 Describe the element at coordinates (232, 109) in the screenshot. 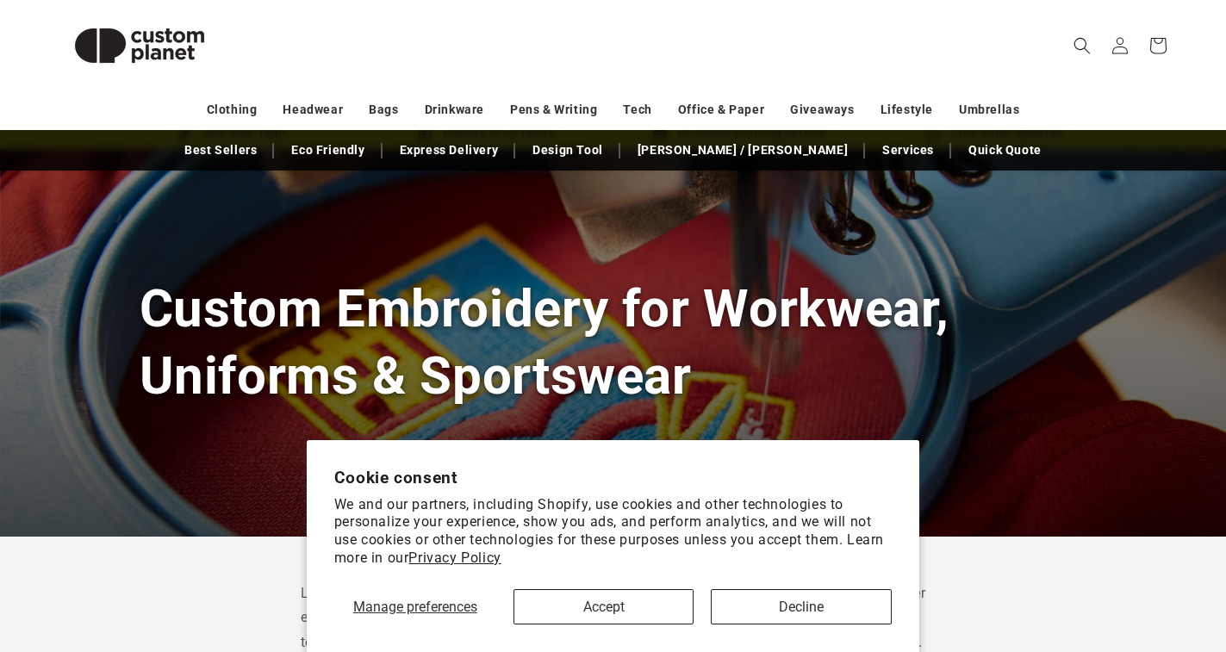

I see `a: Clothing` at that location.